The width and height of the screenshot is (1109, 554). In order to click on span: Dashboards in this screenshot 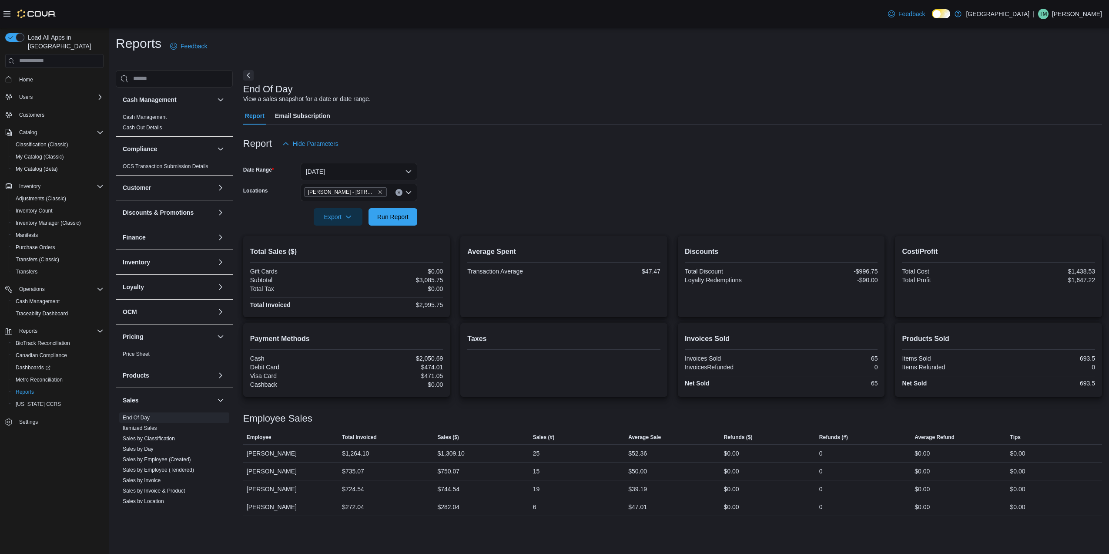, I will do `click(58, 367)`.